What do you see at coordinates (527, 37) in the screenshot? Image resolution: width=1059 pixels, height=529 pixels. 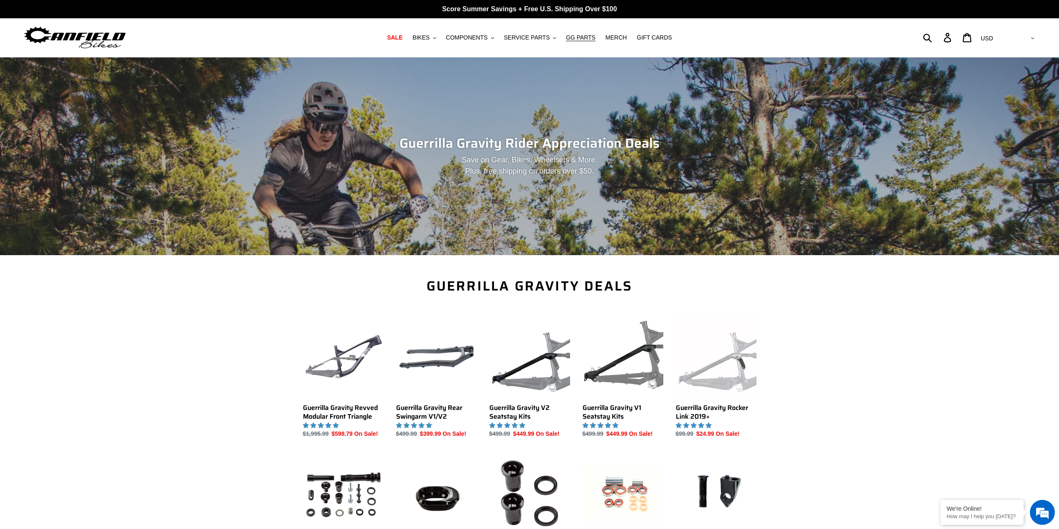 I see `span: SERVICE PARTS` at bounding box center [527, 37].